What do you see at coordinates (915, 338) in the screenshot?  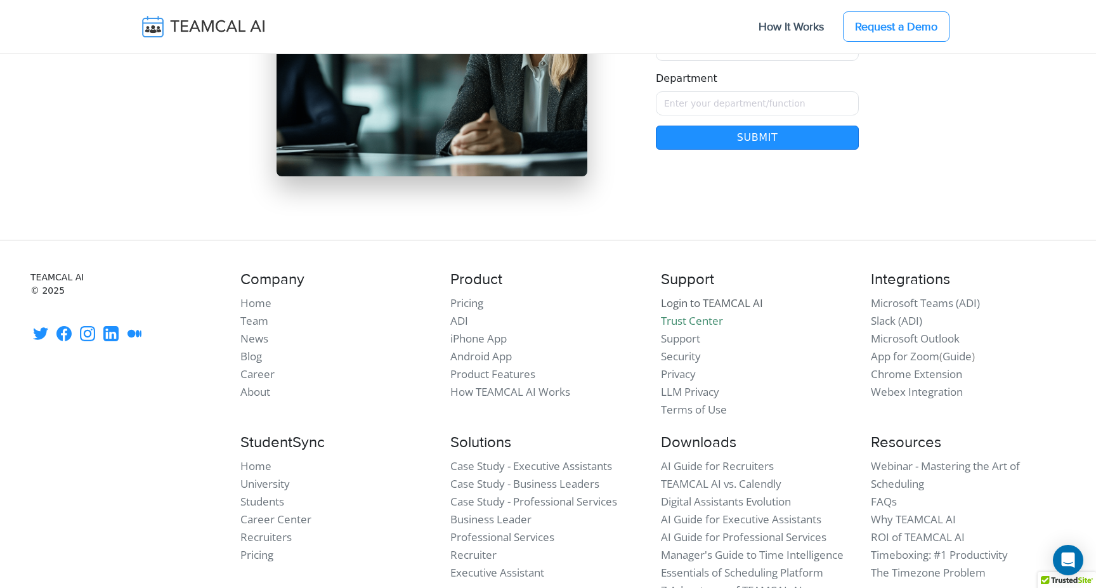 I see `a: Microsoft Outlook` at bounding box center [915, 338].